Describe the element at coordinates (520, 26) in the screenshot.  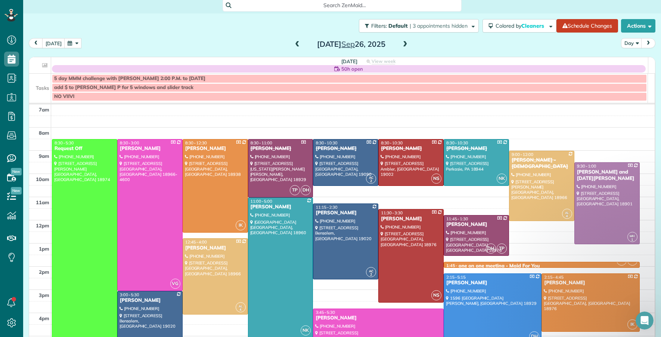
I see `button: Colored byCleaners` at that location.